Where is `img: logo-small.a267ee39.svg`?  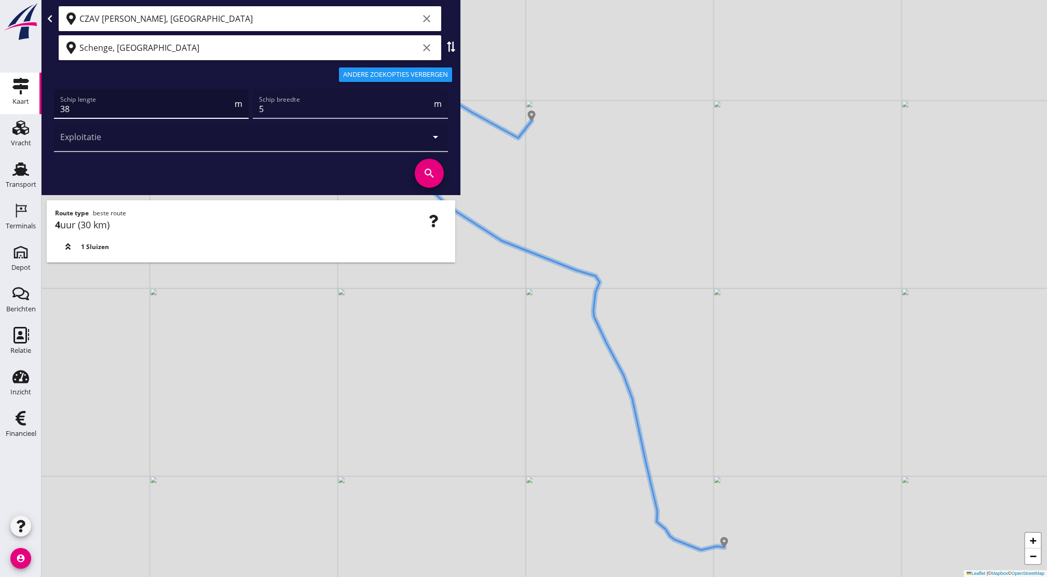 img: logo-small.a267ee39.svg is located at coordinates (21, 22).